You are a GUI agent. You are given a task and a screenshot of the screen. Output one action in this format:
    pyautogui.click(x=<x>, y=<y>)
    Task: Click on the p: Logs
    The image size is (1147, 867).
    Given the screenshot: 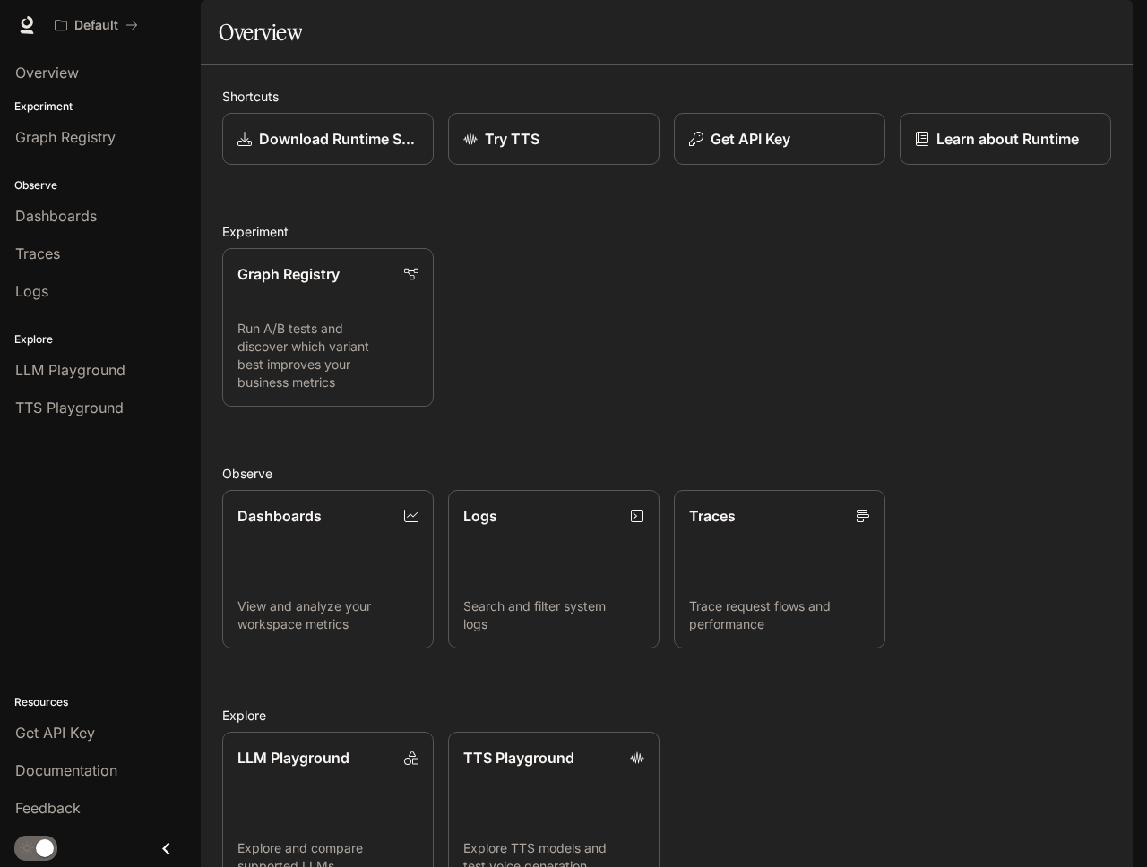 What is the action you would take?
    pyautogui.click(x=480, y=516)
    